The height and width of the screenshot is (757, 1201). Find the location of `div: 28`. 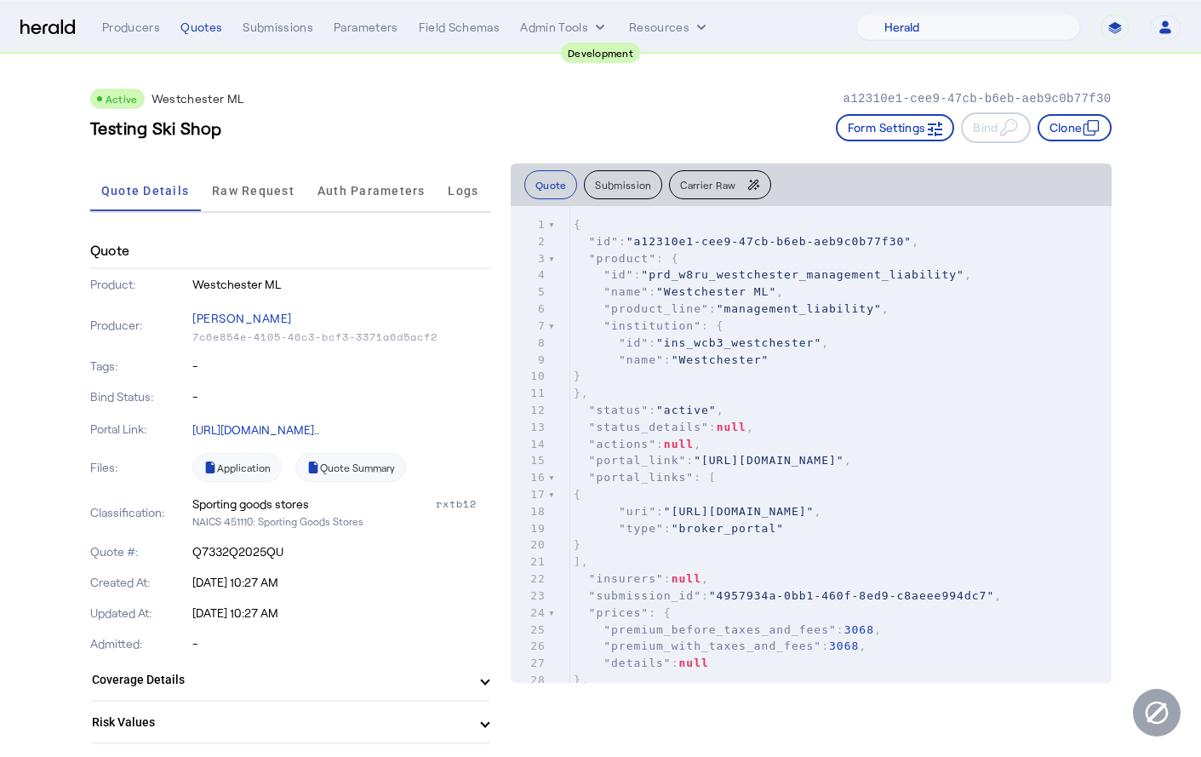

div: 28 is located at coordinates (529, 680).